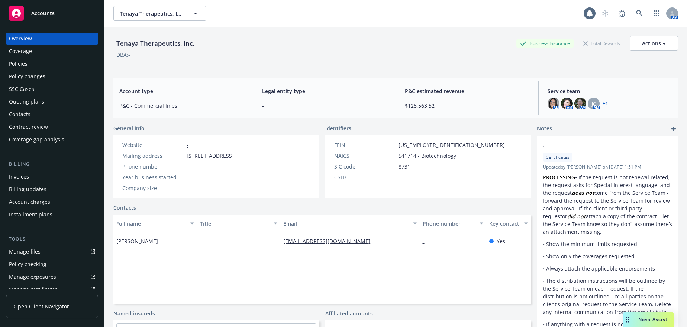 Image resolution: width=687 pixels, height=327 pixels. I want to click on span: Notes, so click(544, 129).